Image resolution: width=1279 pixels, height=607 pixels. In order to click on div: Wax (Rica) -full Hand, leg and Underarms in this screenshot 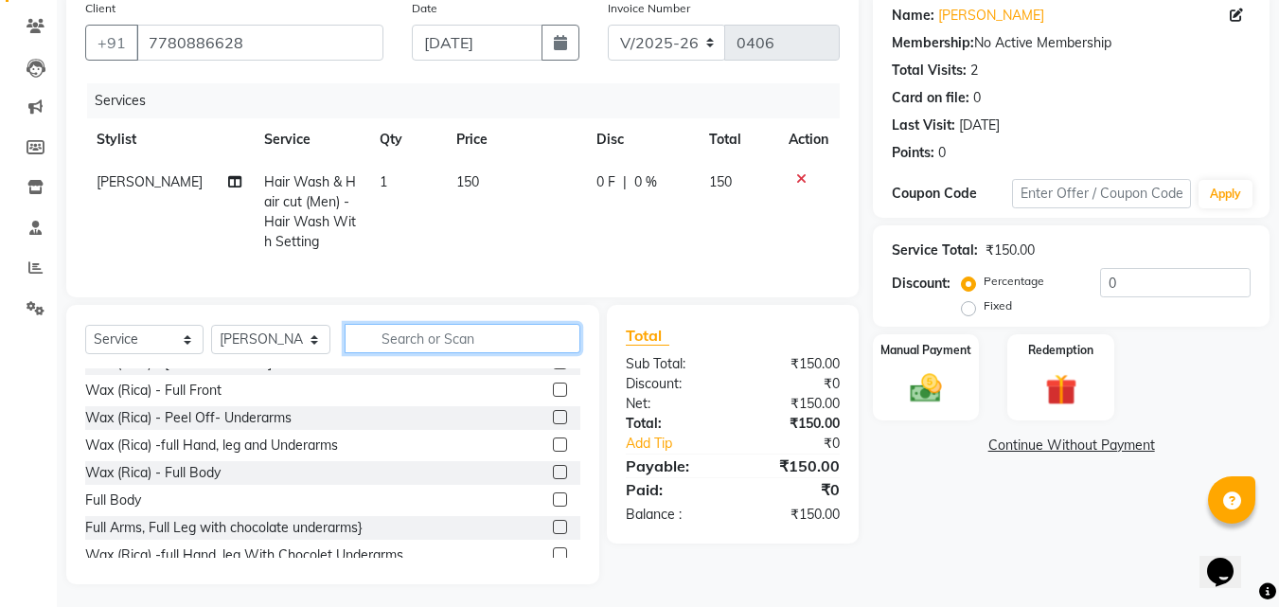, I will do `click(211, 445)`.